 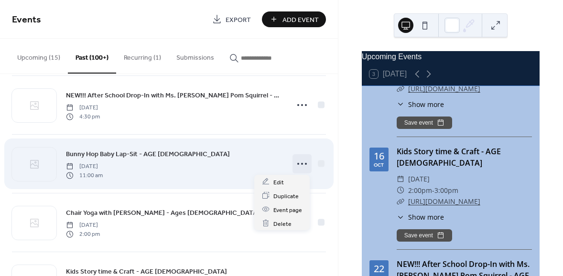 What do you see at coordinates (39, 55) in the screenshot?
I see `button: Upcoming (15)` at bounding box center [39, 55].